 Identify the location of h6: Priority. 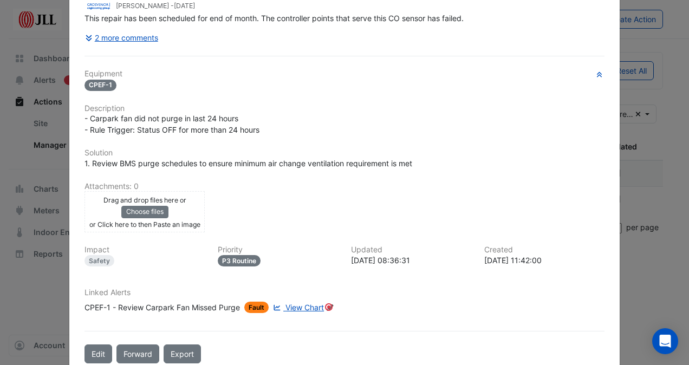
(278, 250).